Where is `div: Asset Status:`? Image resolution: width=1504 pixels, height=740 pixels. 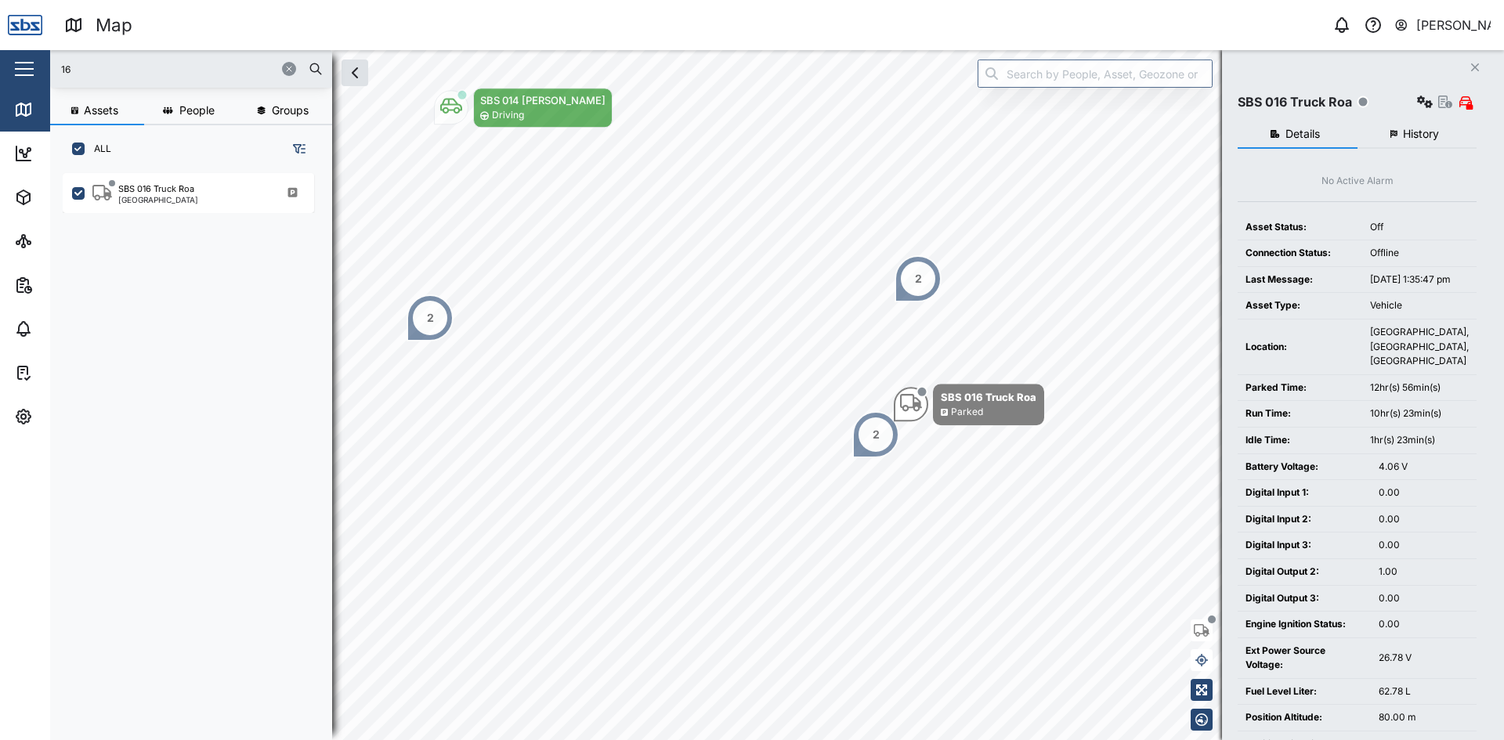 div: Asset Status: is located at coordinates (1299, 227).